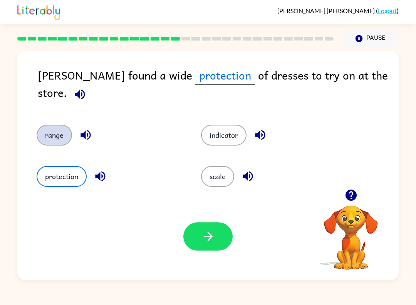 The height and width of the screenshot is (305, 416). What do you see at coordinates (39, 12) in the screenshot?
I see `img: Literably` at bounding box center [39, 12].